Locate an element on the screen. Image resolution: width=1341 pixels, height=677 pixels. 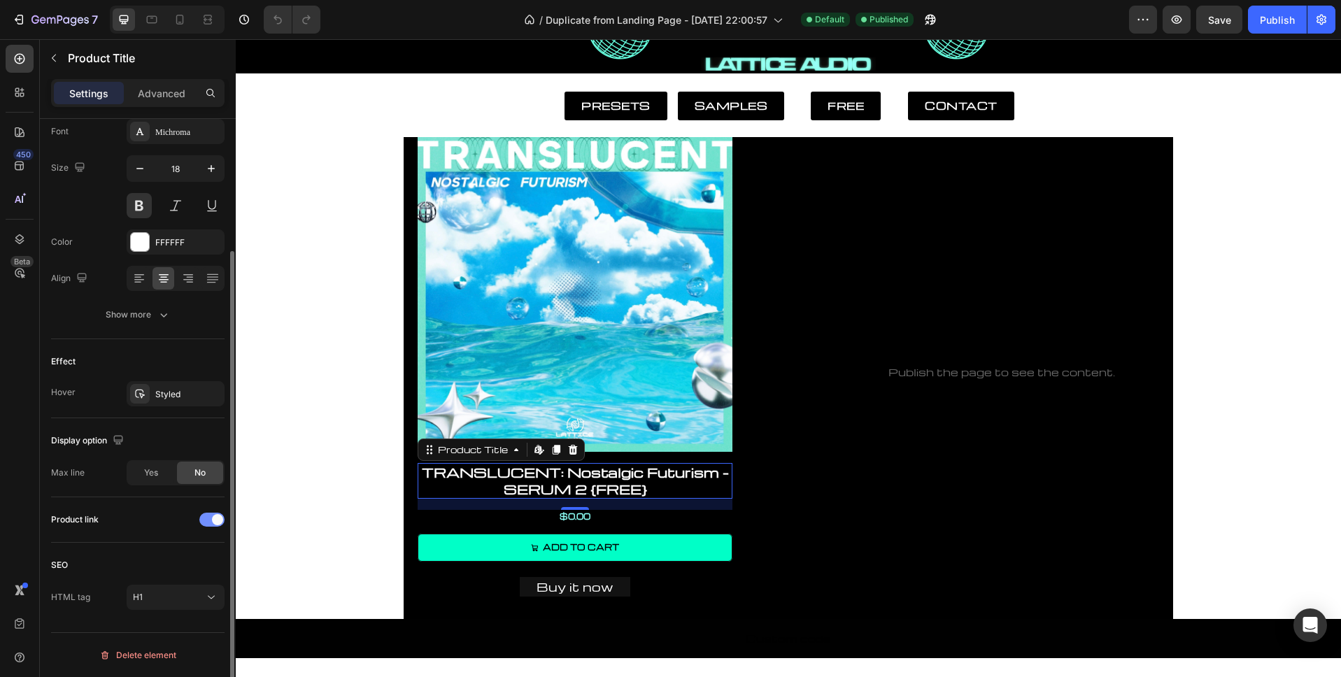
div: Open Intercom Messenger is located at coordinates (1310, 625).